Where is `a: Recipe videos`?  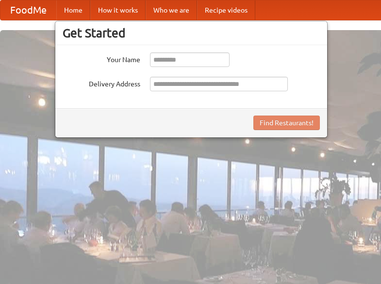 a: Recipe videos is located at coordinates (226, 10).